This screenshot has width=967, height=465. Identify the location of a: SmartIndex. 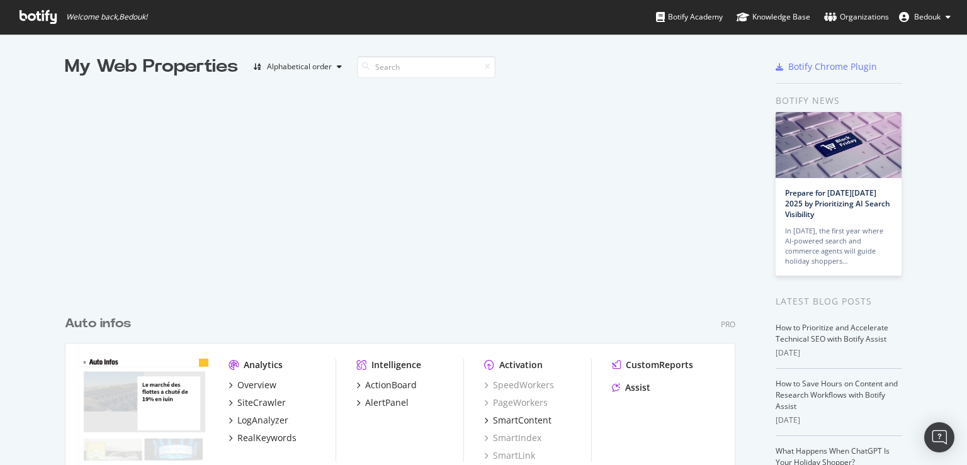
(513, 438).